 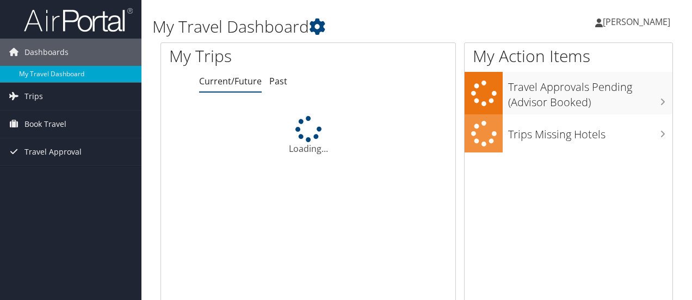 What do you see at coordinates (590, 92) in the screenshot?
I see `h3: Travel Approvals Pending (Advisor Booked)` at bounding box center [590, 92].